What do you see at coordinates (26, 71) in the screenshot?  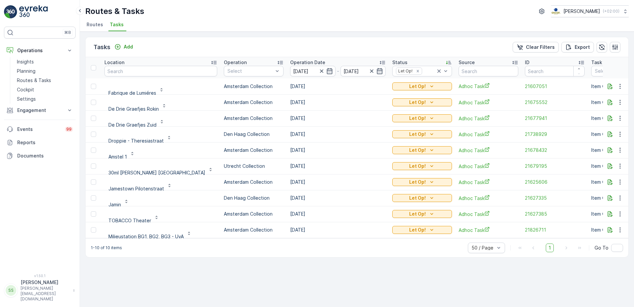 I see `p: Planning` at bounding box center [26, 71].